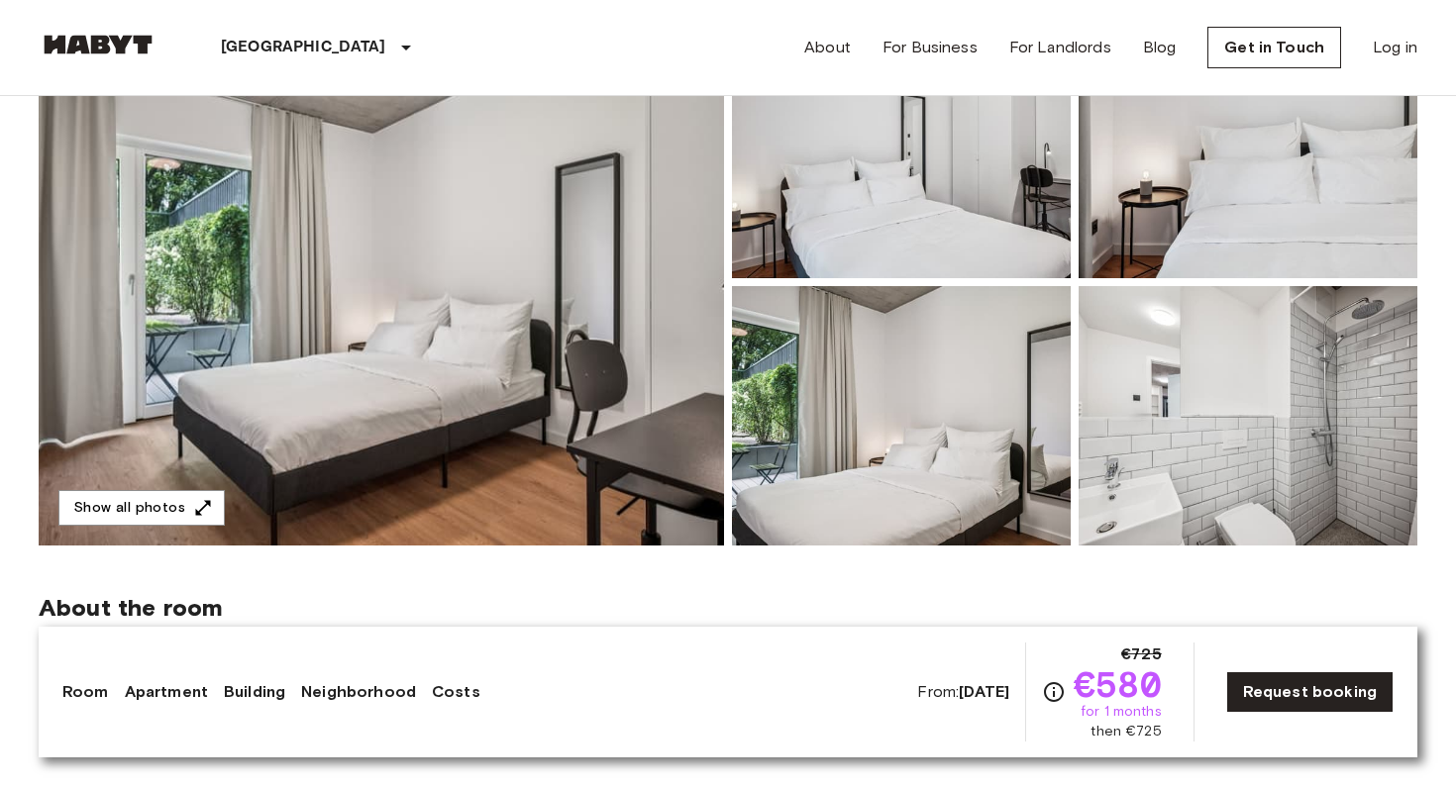 This screenshot has height=789, width=1456. Describe the element at coordinates (1054, 692) in the screenshot. I see `svg: Check cost overview for full price breakdown. Please note that discounts apply to new joiners onl...` at that location.